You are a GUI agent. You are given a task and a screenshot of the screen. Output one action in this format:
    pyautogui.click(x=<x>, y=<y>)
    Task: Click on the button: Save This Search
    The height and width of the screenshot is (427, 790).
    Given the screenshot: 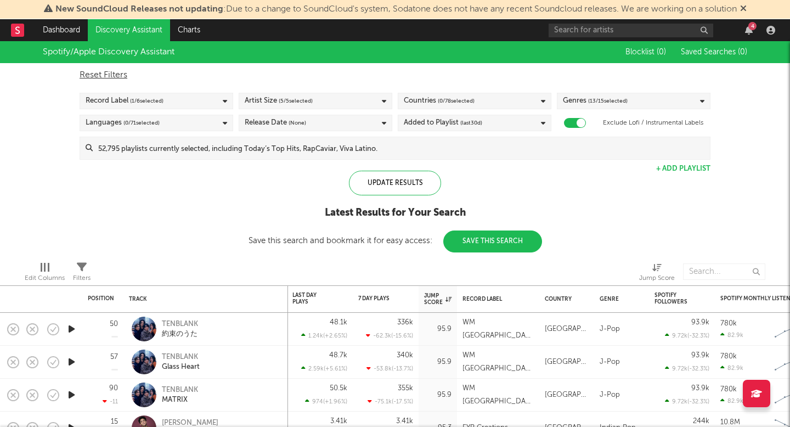 What is the action you would take?
    pyautogui.click(x=493, y=241)
    